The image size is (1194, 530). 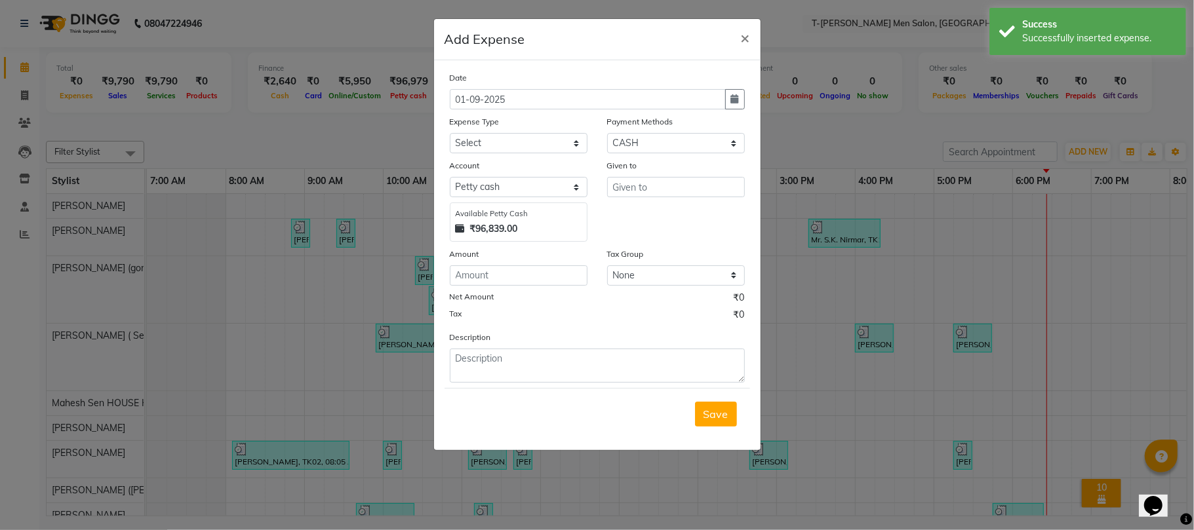 What do you see at coordinates (519, 214) in the screenshot?
I see `div: Available Petty Cash` at bounding box center [519, 214].